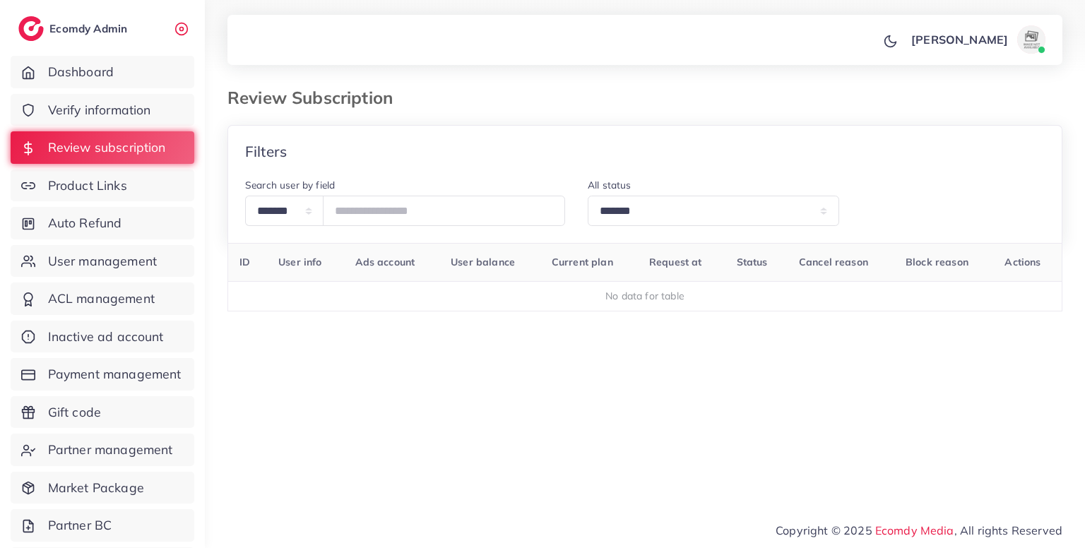 The height and width of the screenshot is (548, 1085). What do you see at coordinates (102, 525) in the screenshot?
I see `a: Partner BC` at bounding box center [102, 525].